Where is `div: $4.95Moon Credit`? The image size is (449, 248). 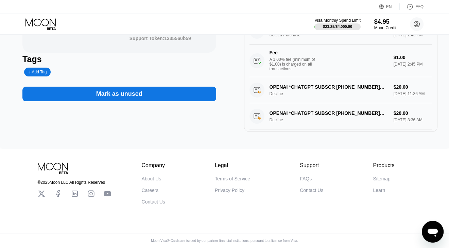
div: $4.95Moon Credit is located at coordinates (385, 24).